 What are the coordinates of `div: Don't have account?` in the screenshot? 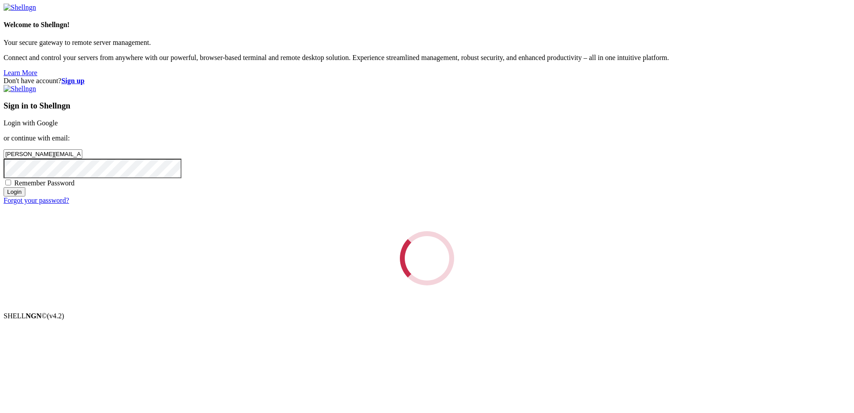 It's located at (427, 81).